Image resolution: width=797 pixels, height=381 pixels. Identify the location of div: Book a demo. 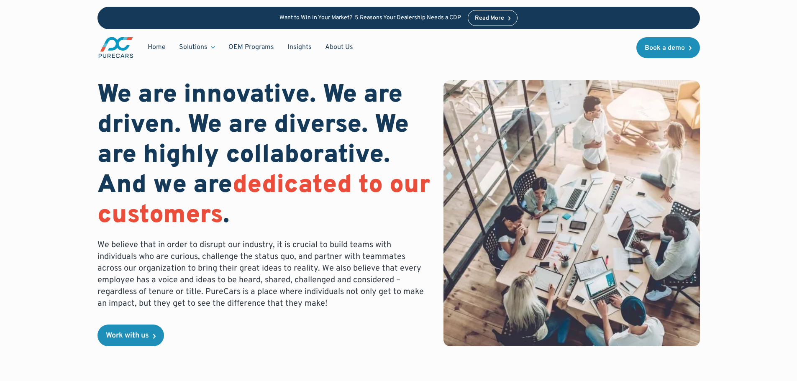
(665, 48).